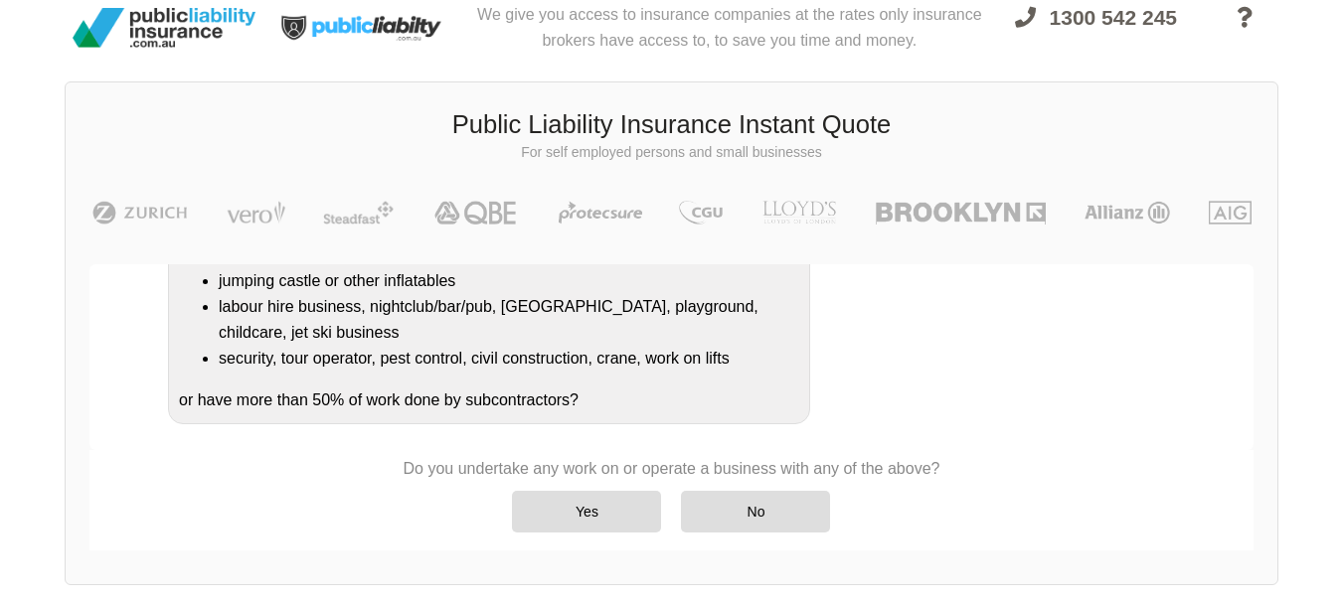 Image resolution: width=1343 pixels, height=603 pixels. Describe the element at coordinates (671, 153) in the screenshot. I see `p: For self employed persons and small businesses` at that location.